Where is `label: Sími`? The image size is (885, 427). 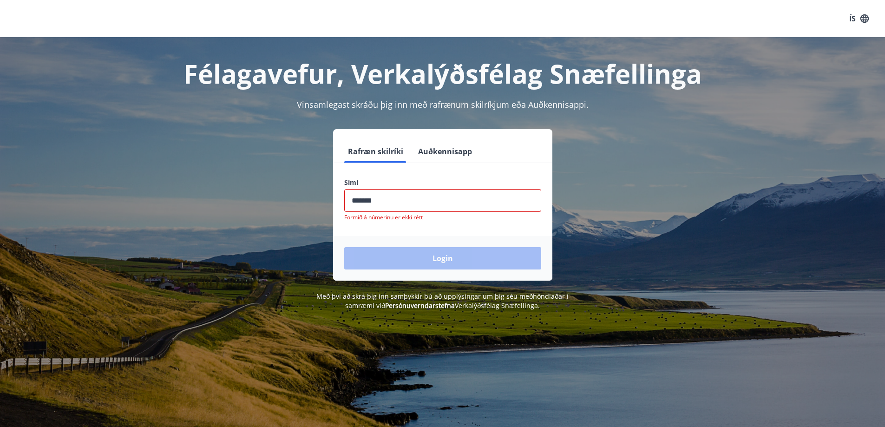
label: Sími is located at coordinates (443, 183).